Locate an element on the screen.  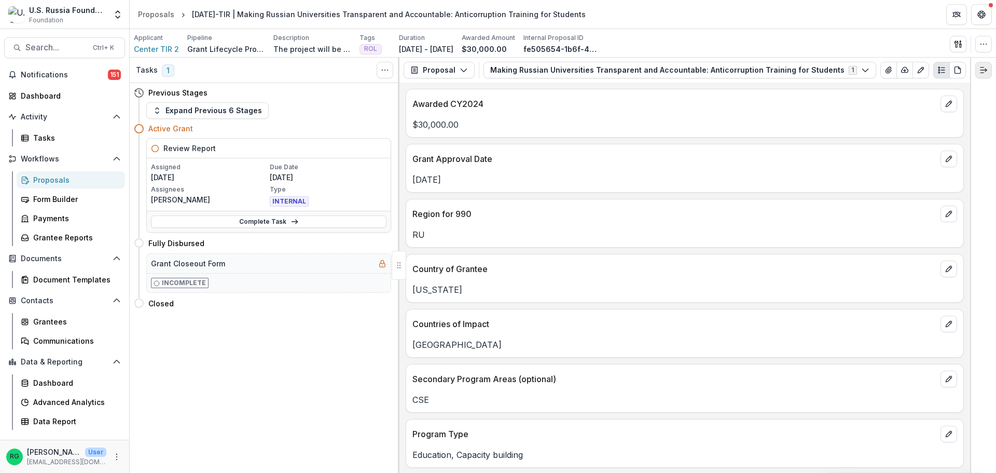
p: Internal Proposal ID is located at coordinates (553, 38).